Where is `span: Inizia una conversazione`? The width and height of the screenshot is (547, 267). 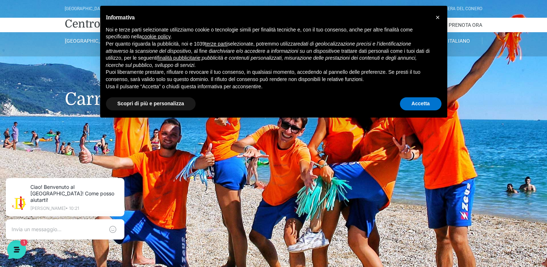
span: Inizia una conversazione is located at coordinates (77, 98).